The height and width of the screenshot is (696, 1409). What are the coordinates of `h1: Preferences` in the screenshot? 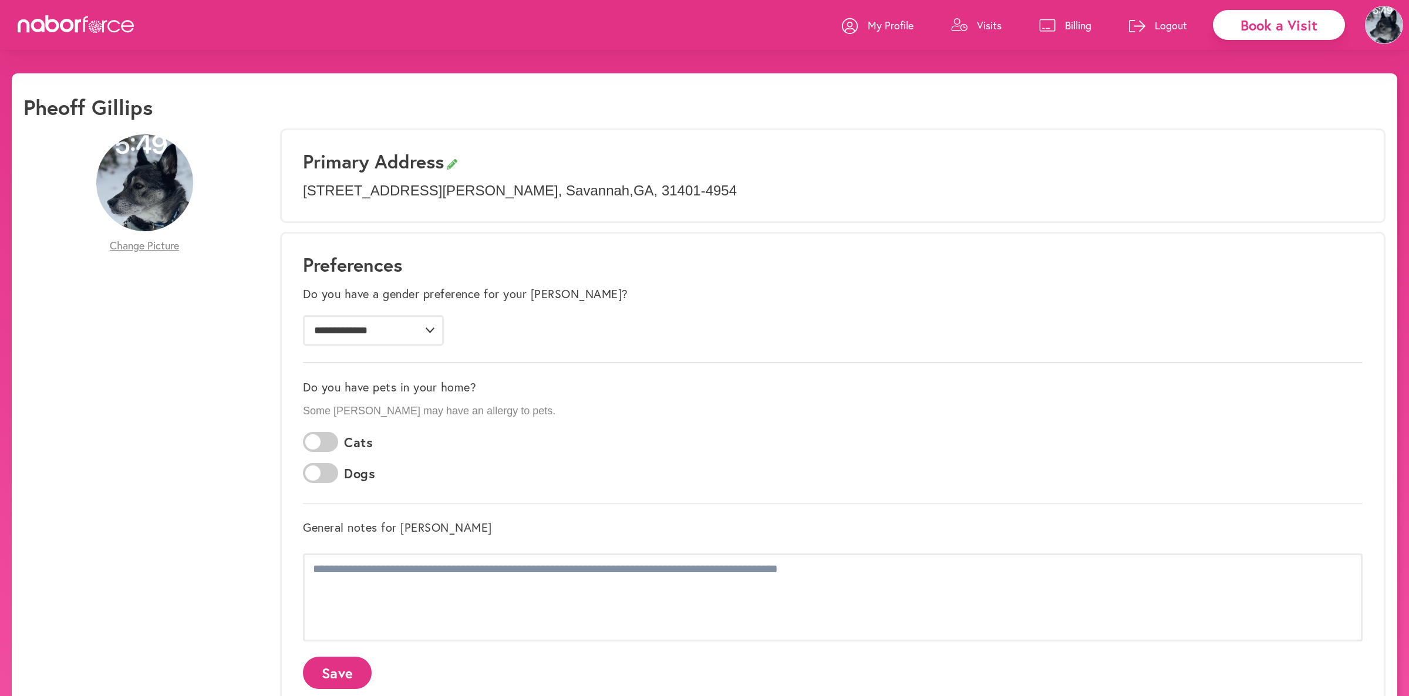 It's located at (832, 265).